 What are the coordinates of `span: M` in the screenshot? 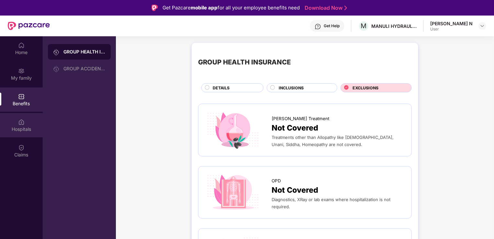 It's located at (364, 26).